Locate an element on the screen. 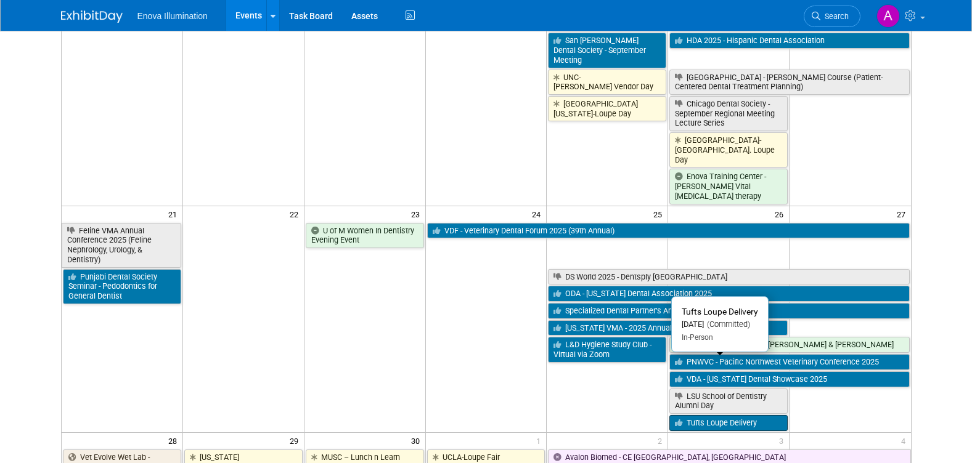 Image resolution: width=972 pixels, height=463 pixels. a: PNWVC - Pacific Northwest Veterinary Conference 2025 is located at coordinates (789, 362).